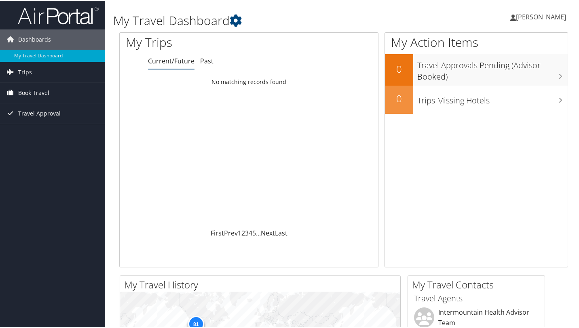  Describe the element at coordinates (34, 92) in the screenshot. I see `span: Book Travel` at that location.